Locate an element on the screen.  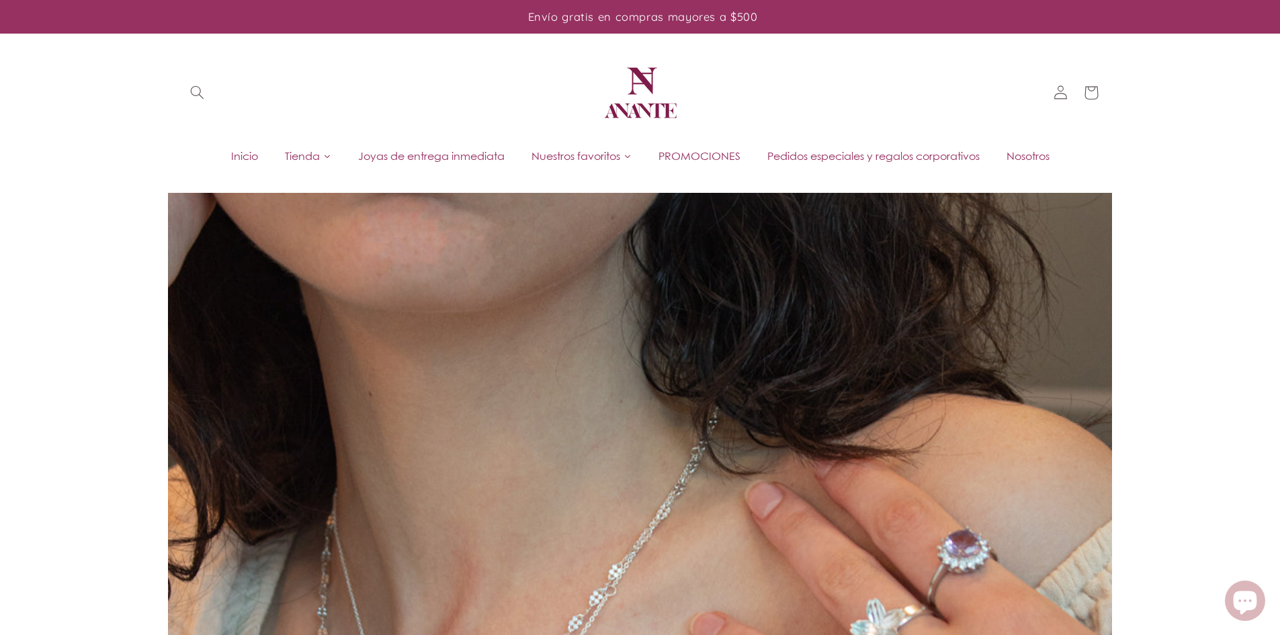
span: Nosotros is located at coordinates (1028, 156).